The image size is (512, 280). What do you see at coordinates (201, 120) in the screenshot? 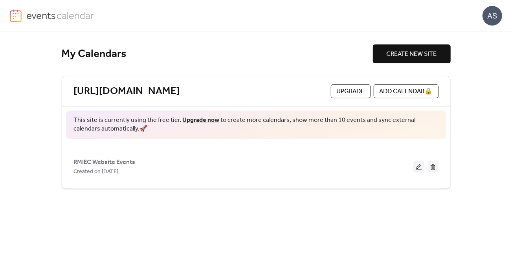
I see `a: Upgrade now` at bounding box center [201, 120].